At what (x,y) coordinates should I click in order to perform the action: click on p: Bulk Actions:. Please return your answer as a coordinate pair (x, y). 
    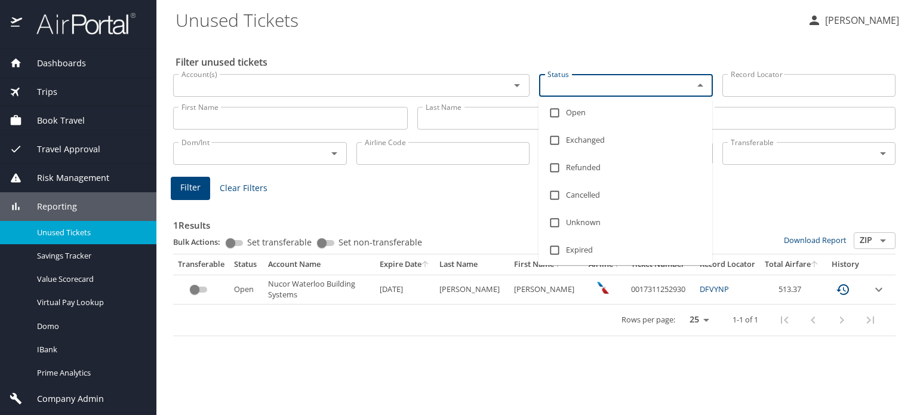
    Looking at the image, I should click on (201, 242).